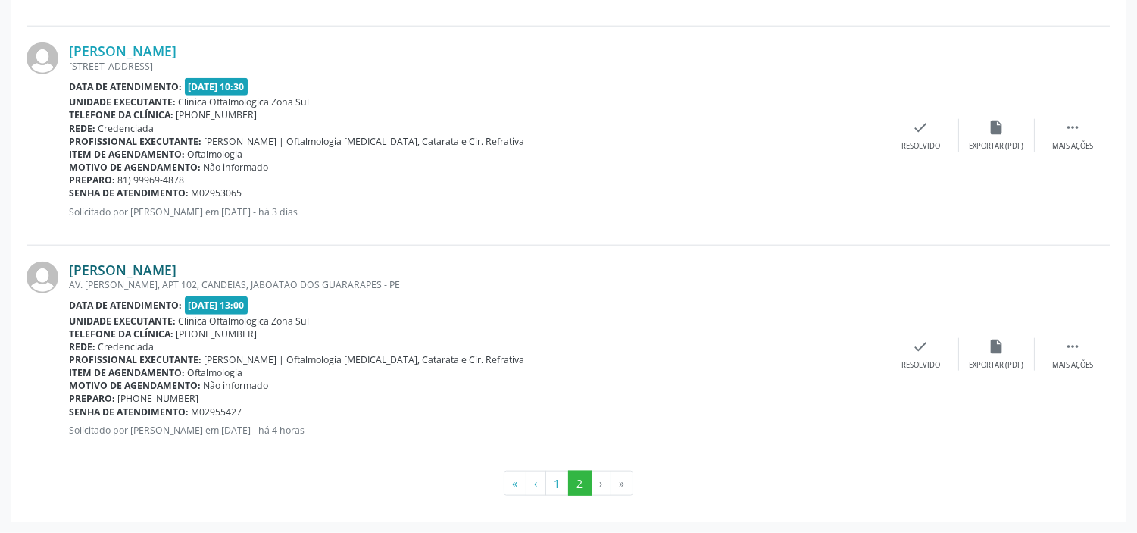 This screenshot has height=533, width=1137. Describe the element at coordinates (536, 483) in the screenshot. I see `button: Go to previous page` at that location.